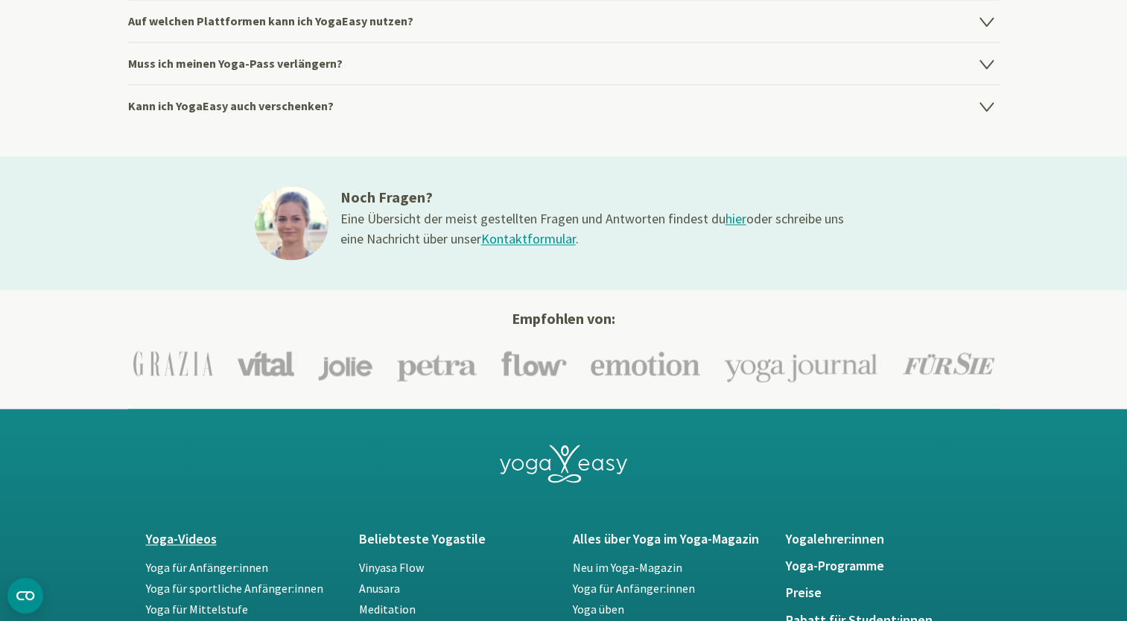 The height and width of the screenshot is (621, 1127). Describe the element at coordinates (456, 539) in the screenshot. I see `h5: Beliebteste Yogastile` at that location.